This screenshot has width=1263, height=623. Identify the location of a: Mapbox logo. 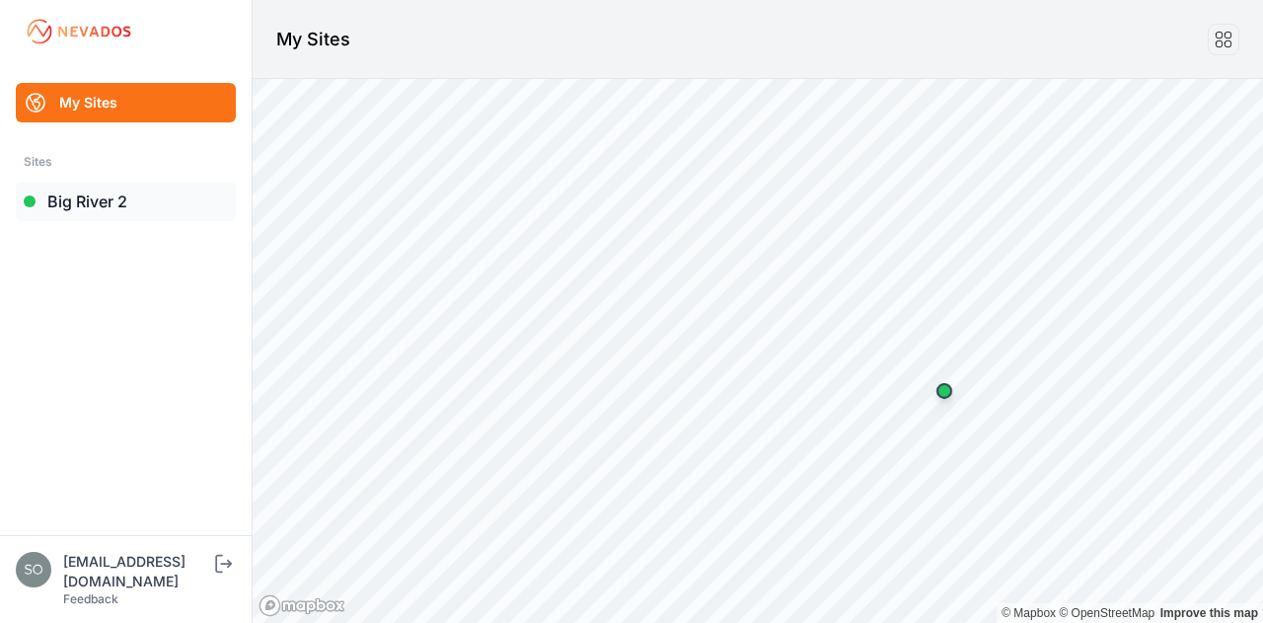
(302, 605).